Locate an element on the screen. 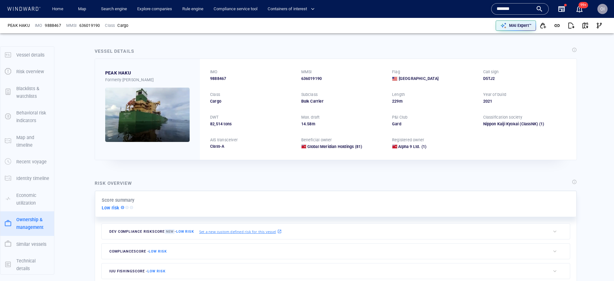 The width and height of the screenshot is (614, 281). button: Economic utilization is located at coordinates (27, 199).